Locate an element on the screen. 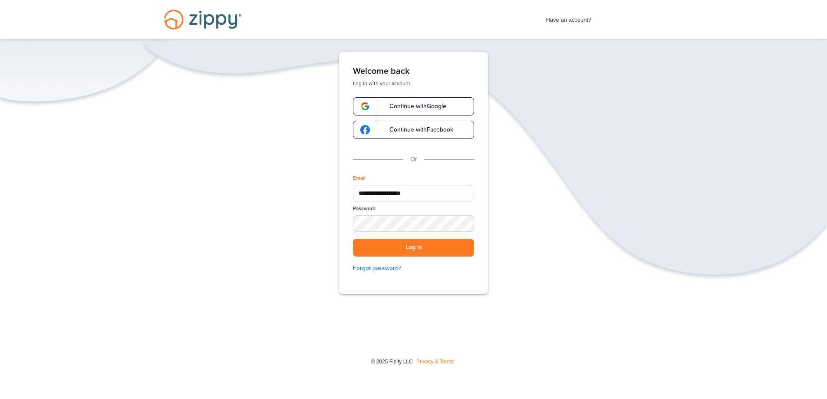 The image size is (827, 399). a: Forgot password? is located at coordinates (413, 268).